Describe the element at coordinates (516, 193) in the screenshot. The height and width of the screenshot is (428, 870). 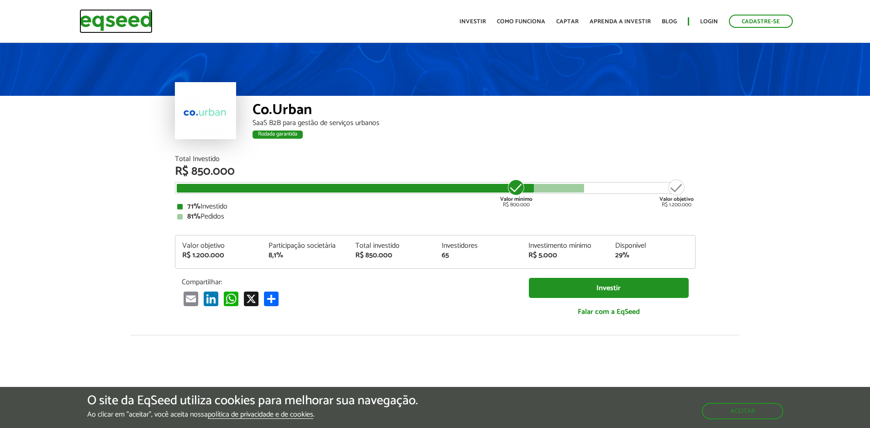
I see `div: R$ 800.000` at that location.